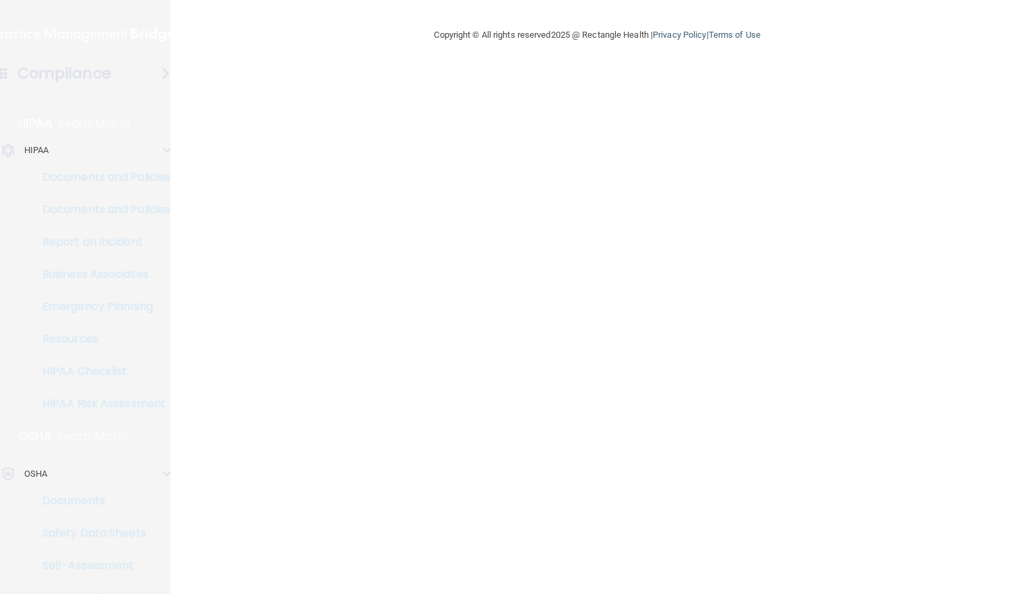  What do you see at coordinates (598, 35) in the screenshot?
I see `div: Copyright © All rights reserved 2025 @ Rectangle Health | |` at bounding box center [598, 35].